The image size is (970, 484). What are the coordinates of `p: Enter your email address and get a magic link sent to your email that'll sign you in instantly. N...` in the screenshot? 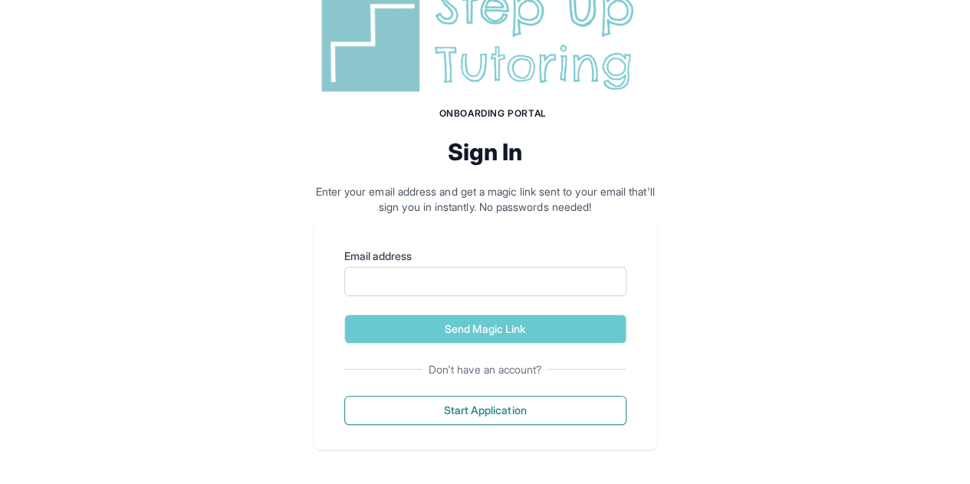 It's located at (486, 199).